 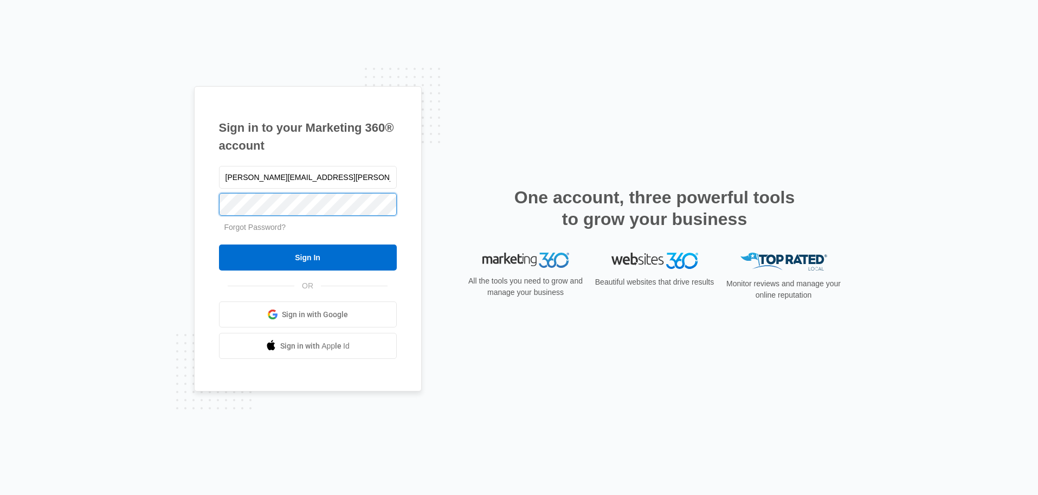 I want to click on span: Sign in with Google, so click(x=315, y=314).